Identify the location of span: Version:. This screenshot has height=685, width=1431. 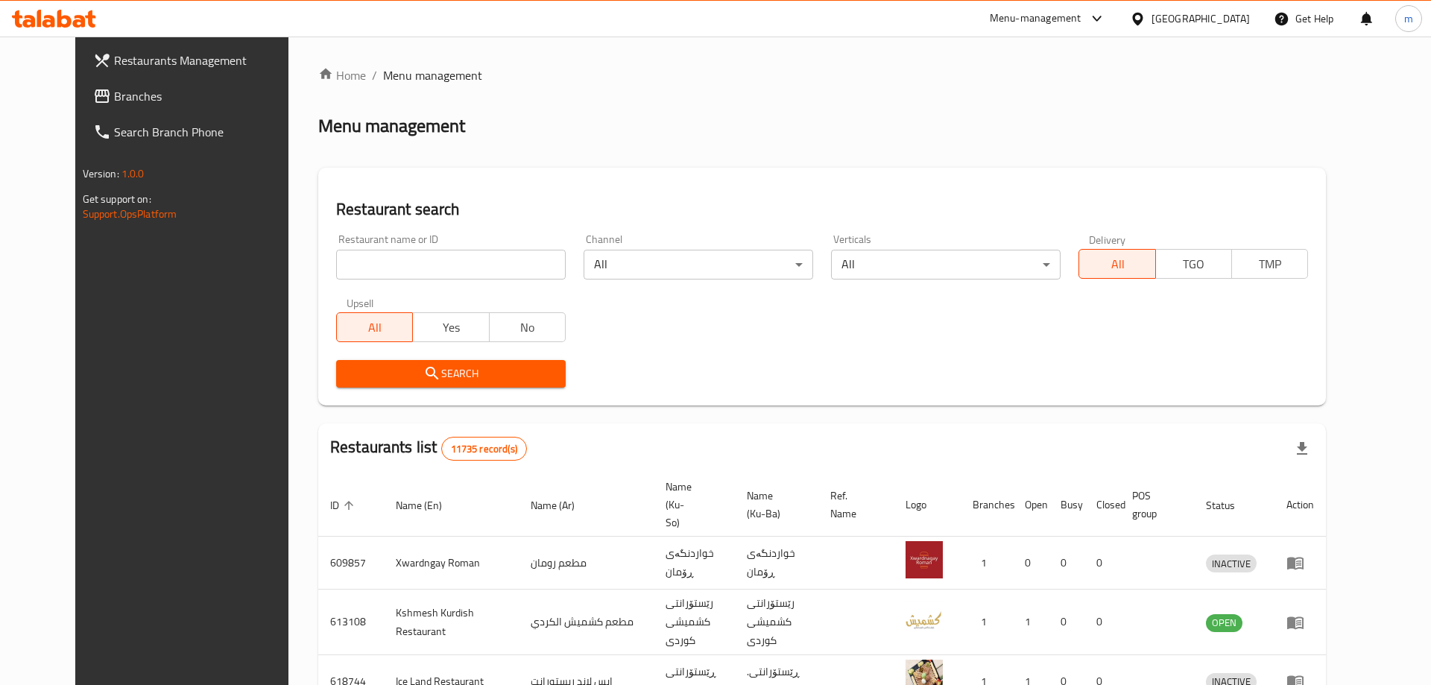
(101, 174).